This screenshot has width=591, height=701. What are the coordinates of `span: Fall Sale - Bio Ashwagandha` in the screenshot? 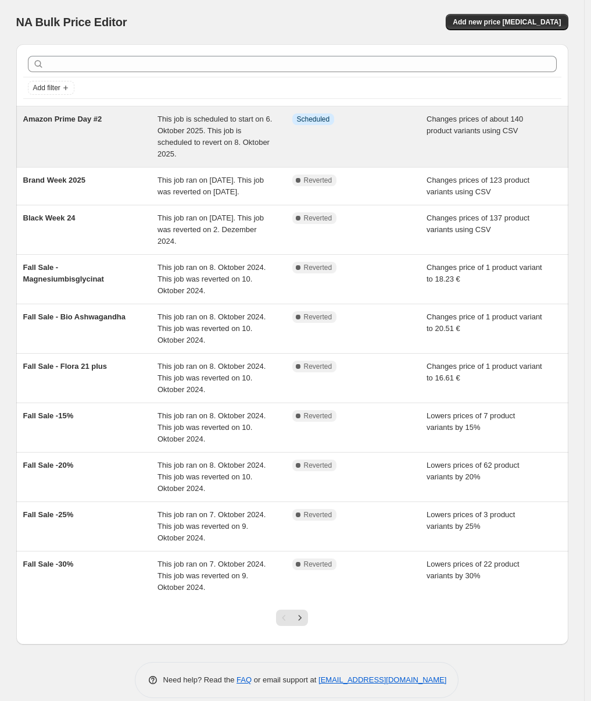 It's located at (74, 316).